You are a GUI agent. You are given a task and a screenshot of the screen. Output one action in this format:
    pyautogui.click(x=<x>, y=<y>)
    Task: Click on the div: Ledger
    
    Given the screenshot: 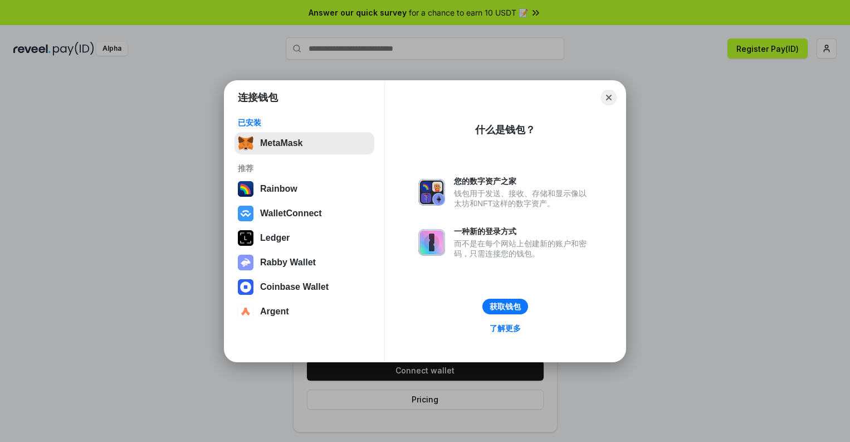 What is the action you would take?
    pyautogui.click(x=274, y=238)
    